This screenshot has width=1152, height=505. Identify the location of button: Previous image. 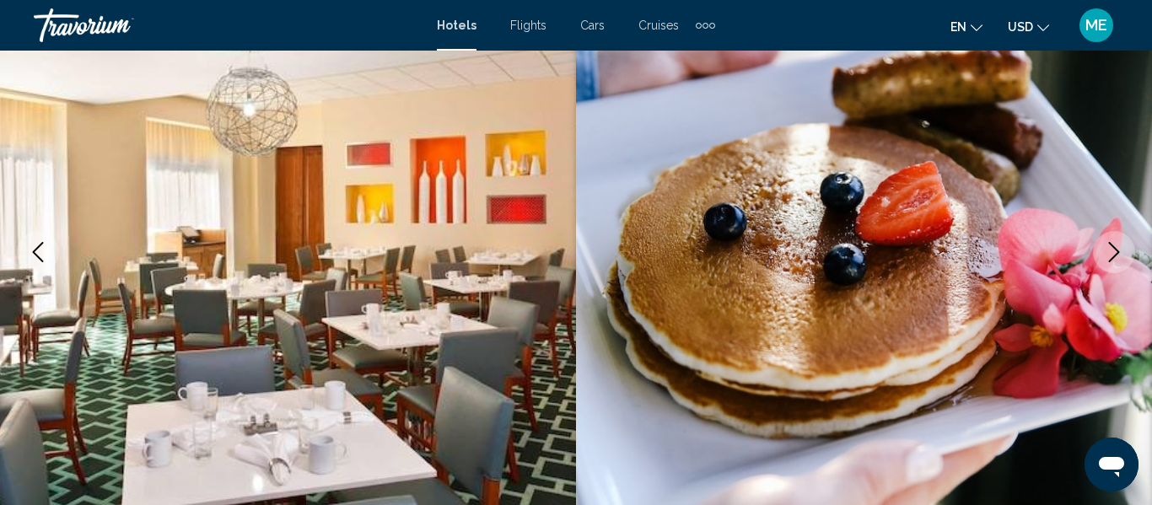
(38, 252).